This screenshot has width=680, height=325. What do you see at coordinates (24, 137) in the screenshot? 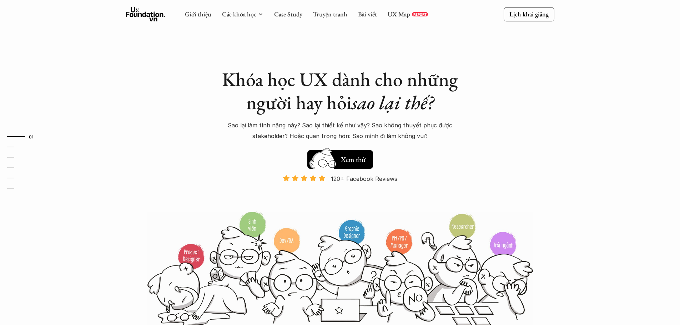
I see `a: 01` at bounding box center [24, 137].